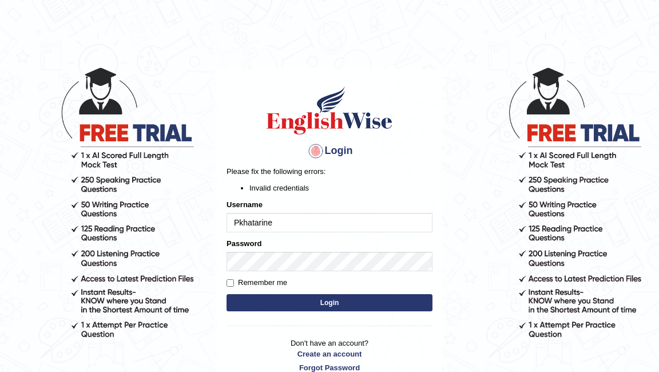 The height and width of the screenshot is (372, 659). I want to click on a: Create an account, so click(330, 354).